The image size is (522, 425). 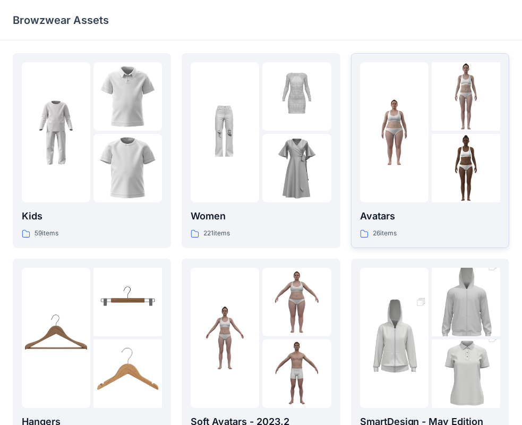 I want to click on p: Browzwear Assets, so click(x=61, y=20).